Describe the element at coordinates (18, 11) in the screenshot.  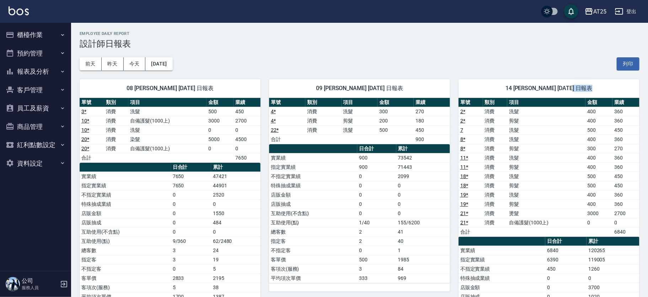
I see `img: Logo` at that location.